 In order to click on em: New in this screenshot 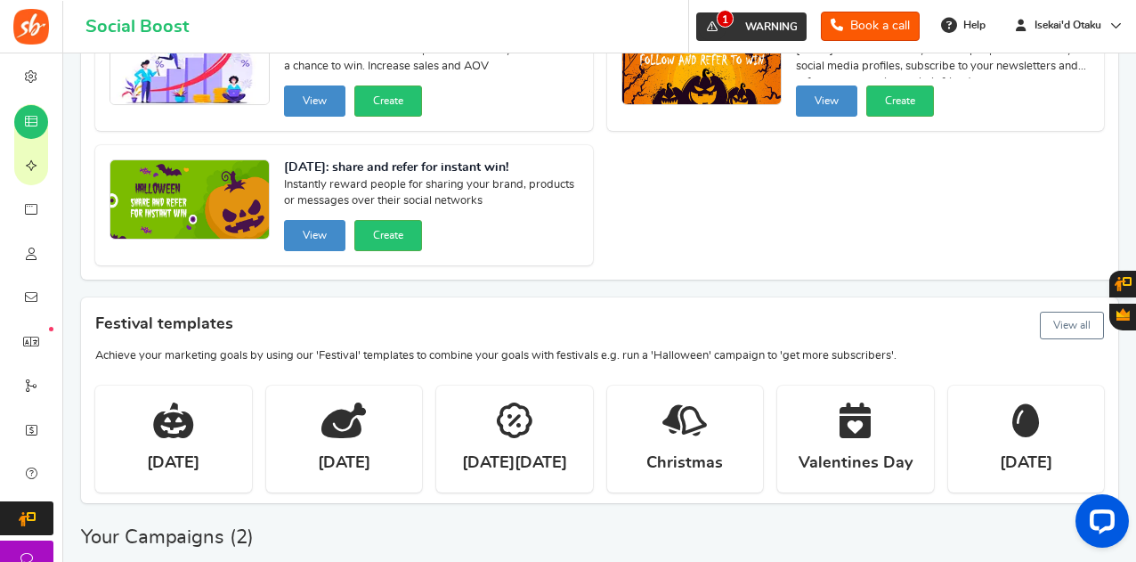, I will do `click(51, 328)`.